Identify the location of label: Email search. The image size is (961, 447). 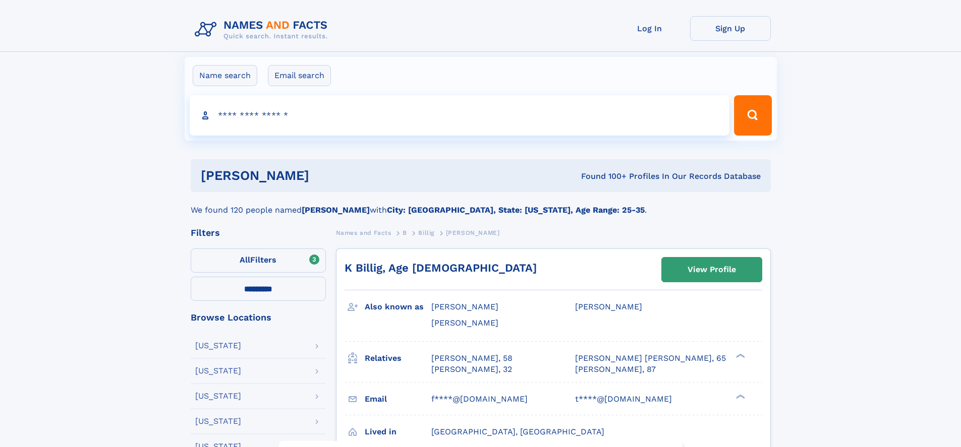
(299, 76).